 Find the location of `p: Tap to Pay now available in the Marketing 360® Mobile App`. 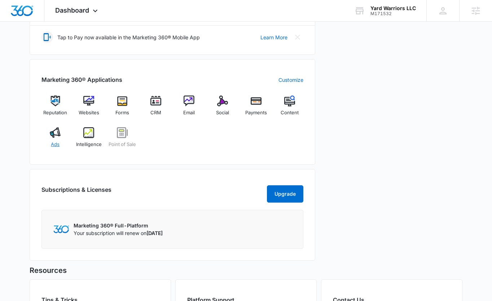

p: Tap to Pay now available in the Marketing 360® Mobile App is located at coordinates (129, 37).